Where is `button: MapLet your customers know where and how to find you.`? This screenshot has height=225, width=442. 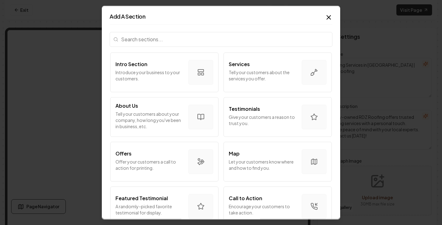 button: MapLet your customers know where and how to find you. is located at coordinates (277, 161).